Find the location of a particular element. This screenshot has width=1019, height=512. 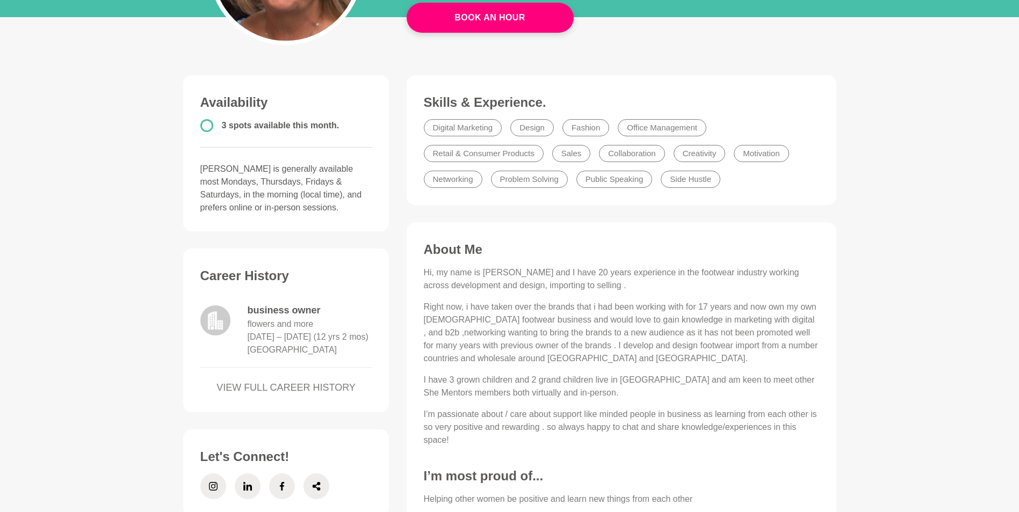

a: Book An Hour is located at coordinates (490, 18).